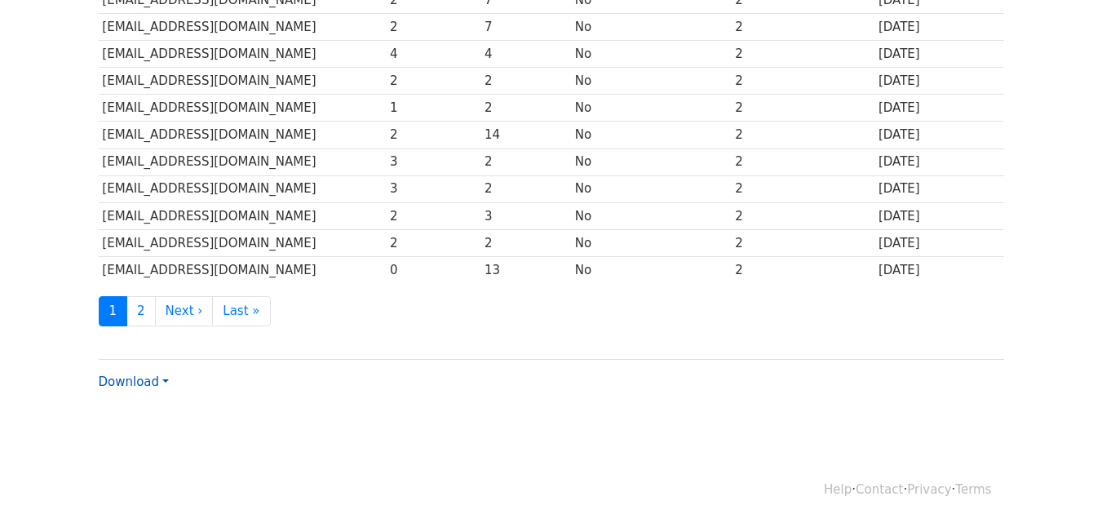 This screenshot has height=523, width=1102. What do you see at coordinates (525, 27) in the screenshot?
I see `td: 7` at bounding box center [525, 27].